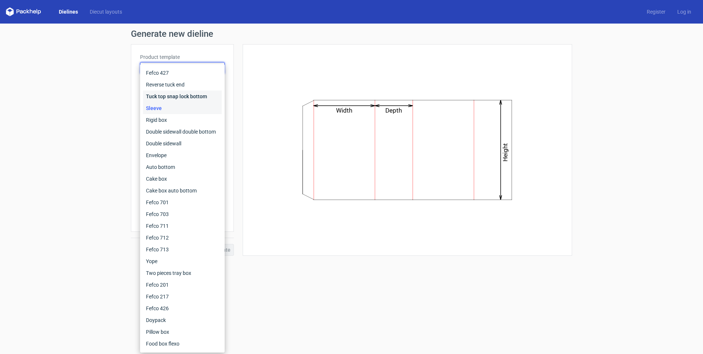  What do you see at coordinates (684, 12) in the screenshot?
I see `a: Log in` at bounding box center [684, 12].